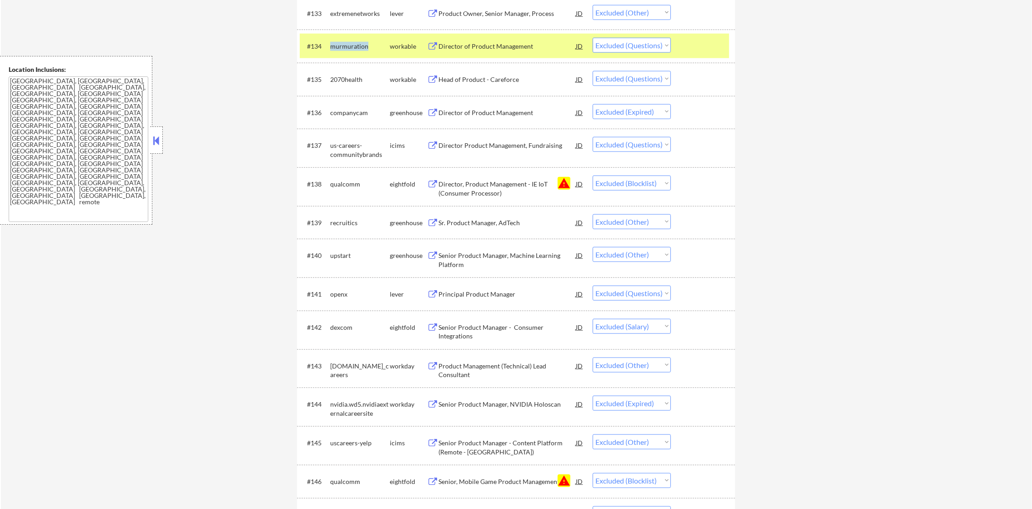 The image size is (1032, 509). What do you see at coordinates (360, 294) in the screenshot?
I see `div: openx` at bounding box center [360, 294].